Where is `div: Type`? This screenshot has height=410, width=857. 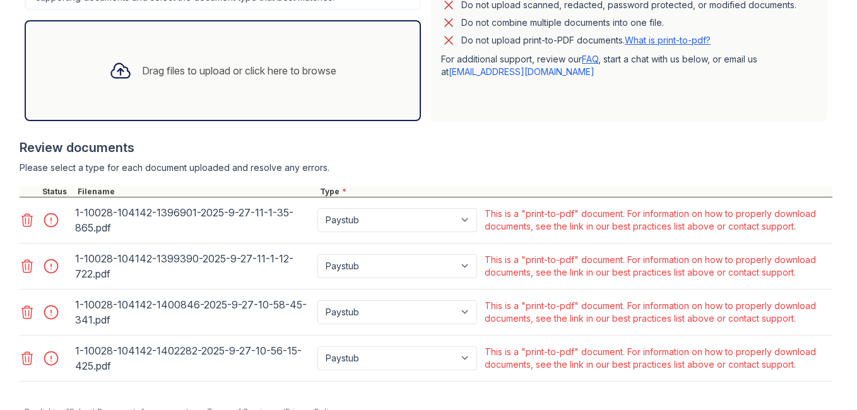 div: Type is located at coordinates (575, 192).